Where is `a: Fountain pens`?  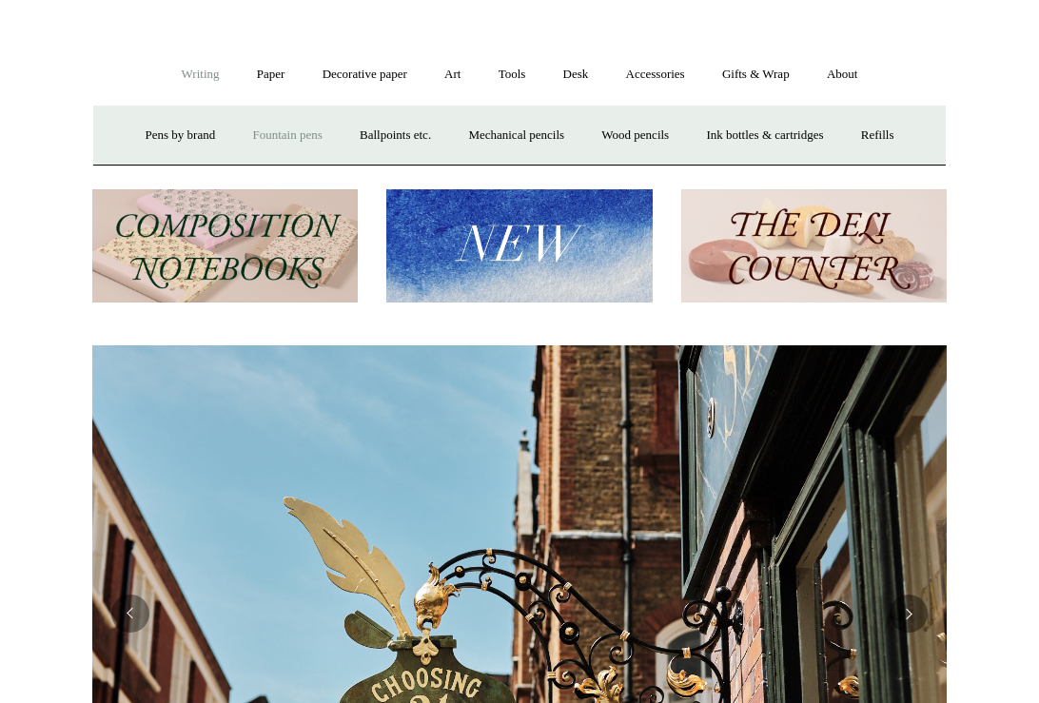 a: Fountain pens is located at coordinates (286, 135).